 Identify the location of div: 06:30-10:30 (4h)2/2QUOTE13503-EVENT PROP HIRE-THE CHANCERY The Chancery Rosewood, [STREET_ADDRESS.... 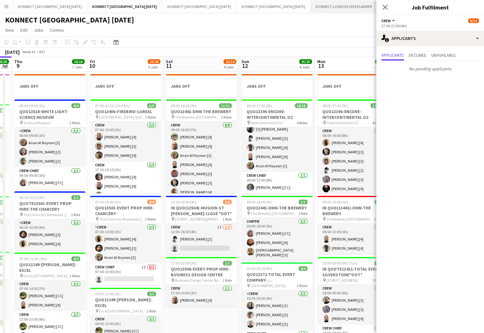
(50, 220).